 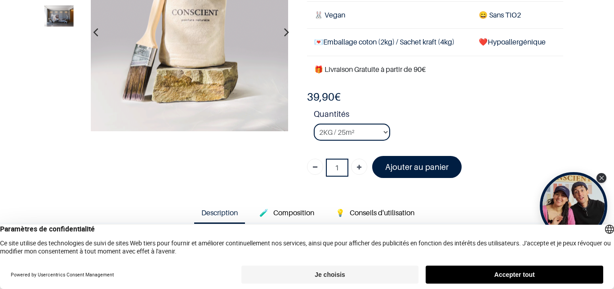 What do you see at coordinates (321, 97) in the screenshot?
I see `span: 39,90` at bounding box center [321, 97].